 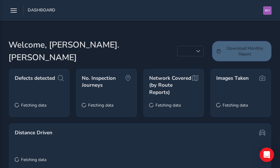 I want to click on span: Images Taken, so click(x=232, y=78).